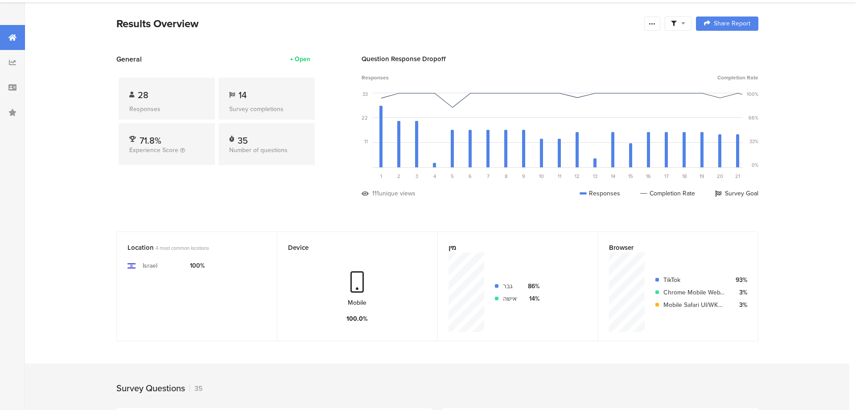  What do you see at coordinates (694, 305) in the screenshot?
I see `div: Mobile Safari UI/WKWebView` at bounding box center [694, 305].